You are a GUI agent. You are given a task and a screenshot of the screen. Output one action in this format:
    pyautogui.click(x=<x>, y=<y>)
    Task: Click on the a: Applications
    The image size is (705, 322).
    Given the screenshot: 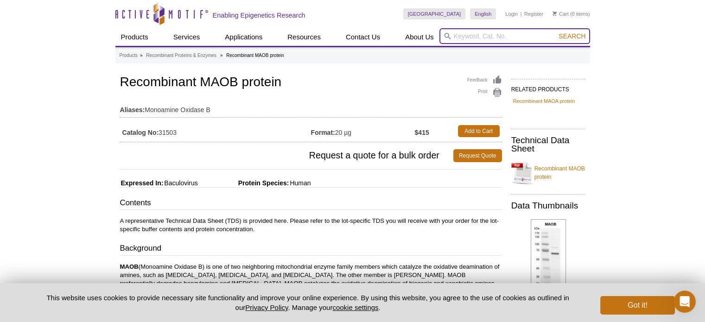 What is the action you would take?
    pyautogui.click(x=243, y=37)
    